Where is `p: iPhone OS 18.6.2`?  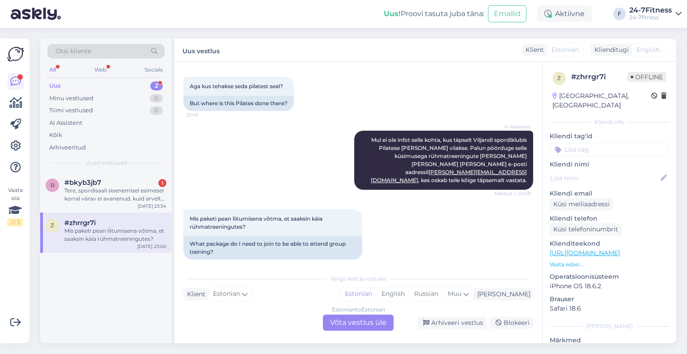 p: iPhone OS 18.6.2 is located at coordinates (609, 286).